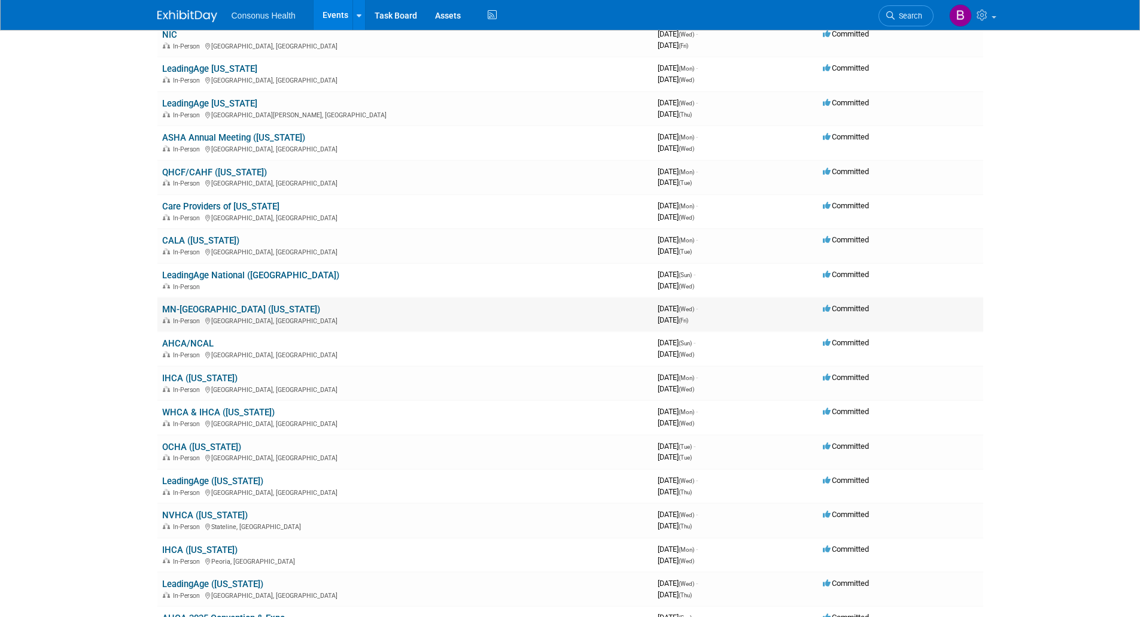 Image resolution: width=1140 pixels, height=617 pixels. What do you see at coordinates (906, 16) in the screenshot?
I see `a: Search` at bounding box center [906, 16].